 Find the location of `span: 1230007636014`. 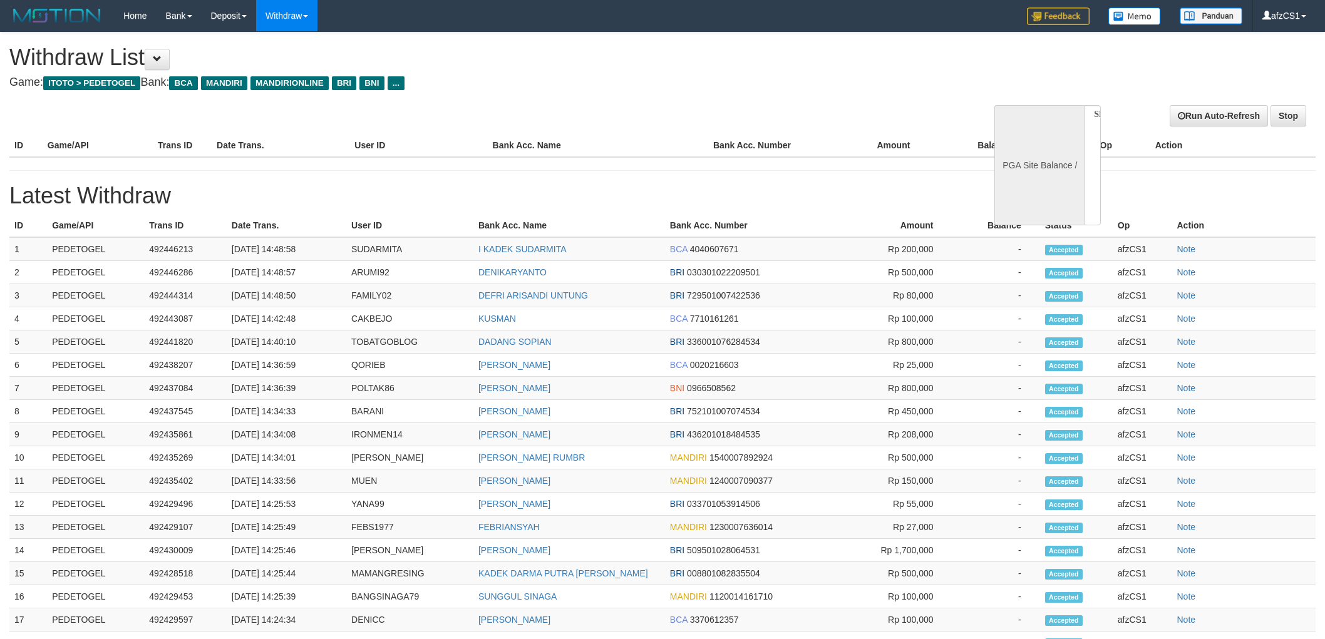

span: 1230007636014 is located at coordinates (741, 527).